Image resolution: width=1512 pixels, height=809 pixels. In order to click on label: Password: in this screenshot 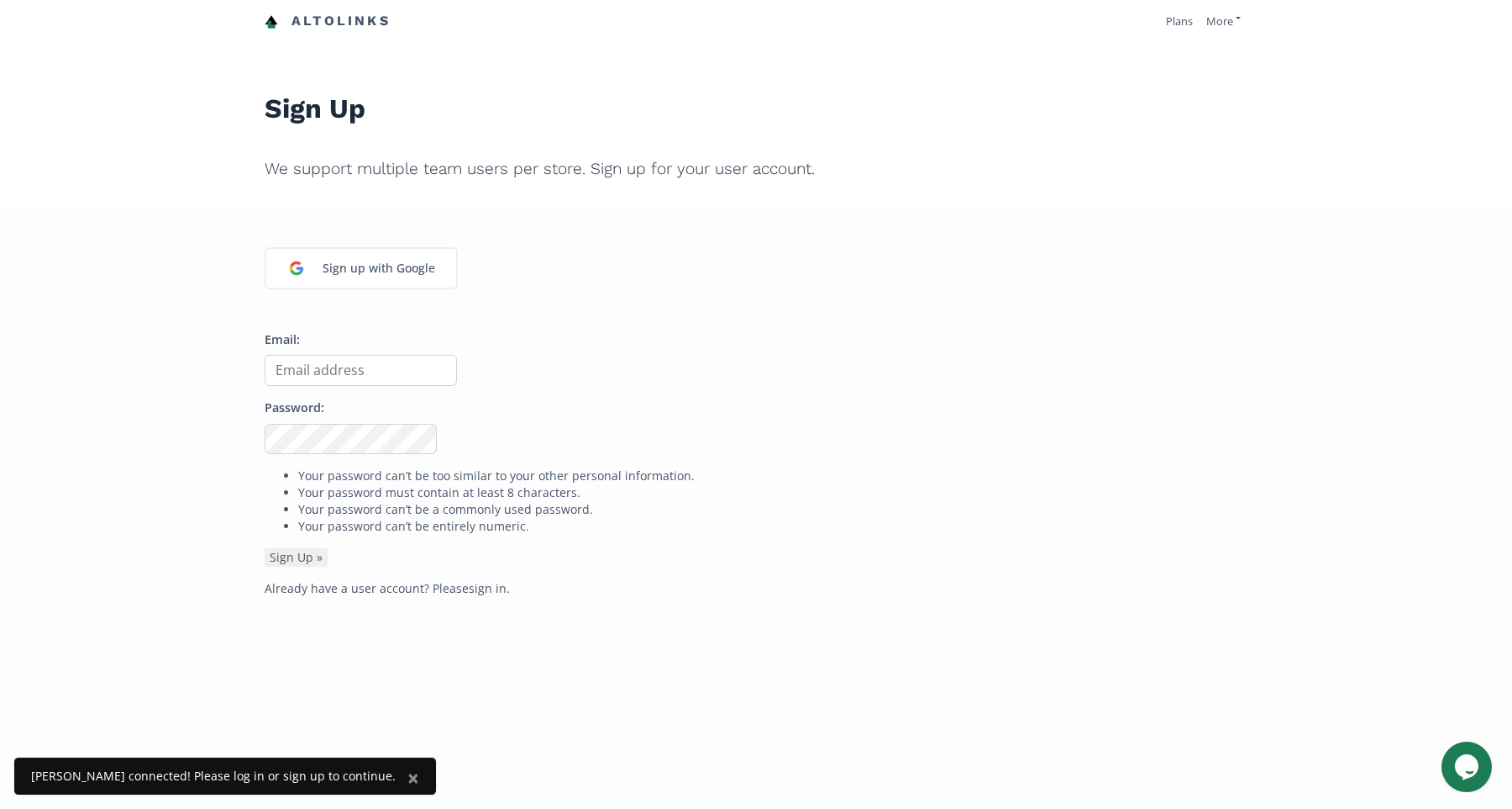, I will do `click(294, 407)`.